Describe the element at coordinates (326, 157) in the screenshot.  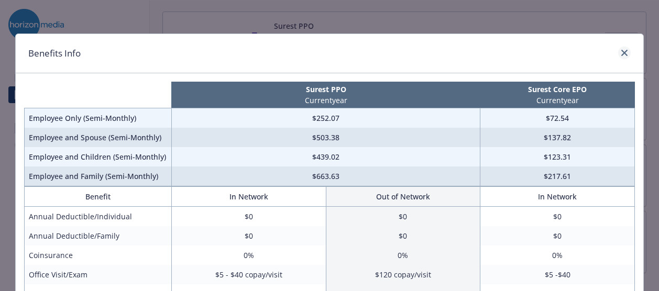
I see `td: $439.02` at that location.